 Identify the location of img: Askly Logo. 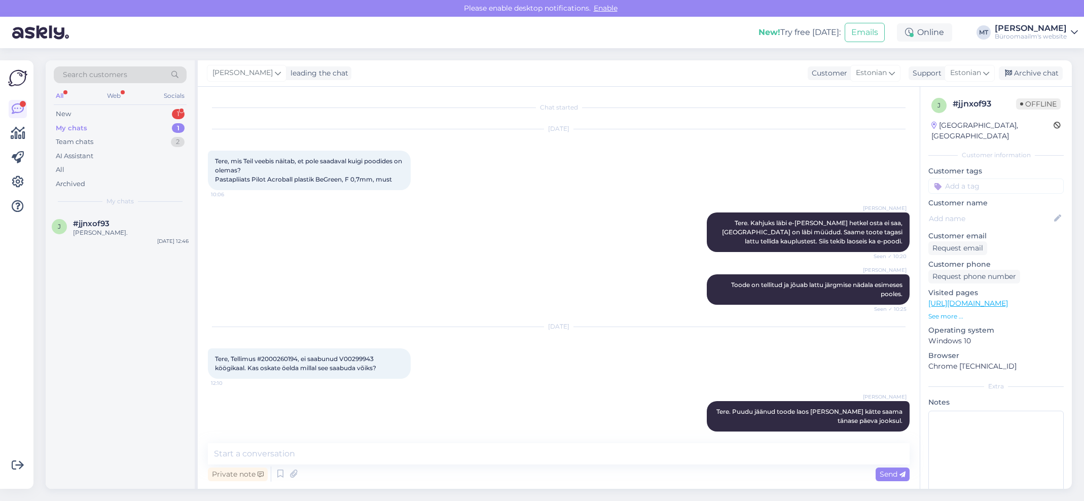
(18, 78).